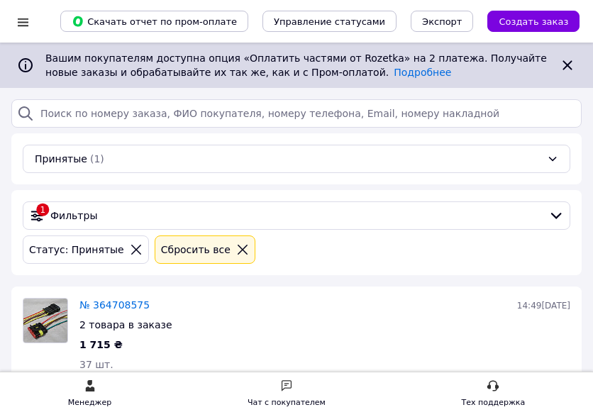  What do you see at coordinates (114, 305) in the screenshot?
I see `a: № 364708575` at bounding box center [114, 305].